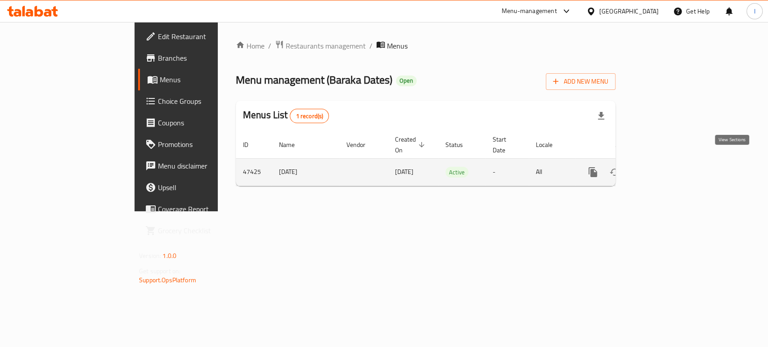  Describe the element at coordinates (593, 172) in the screenshot. I see `button: more` at that location.